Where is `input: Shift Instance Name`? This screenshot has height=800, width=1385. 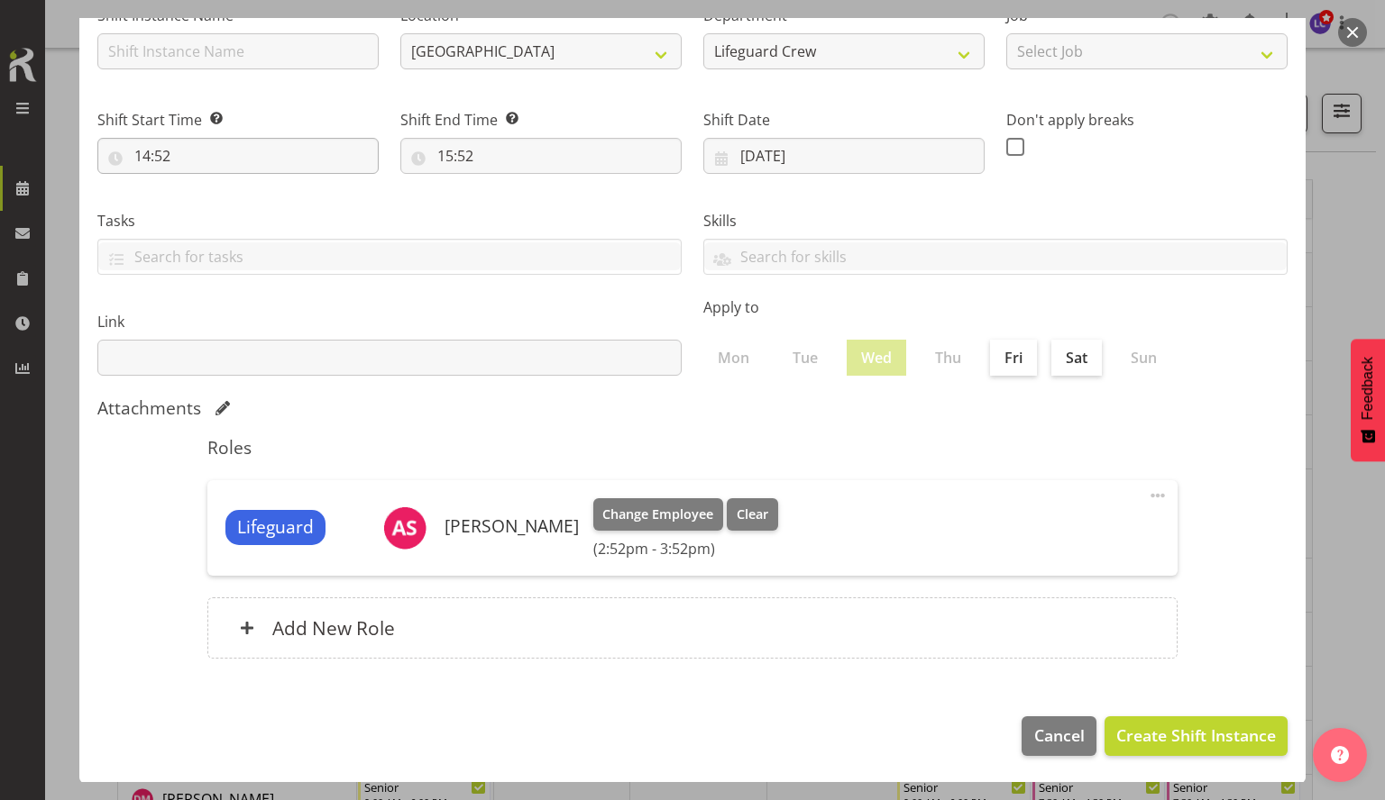 input: Shift Instance Name is located at coordinates (238, 51).